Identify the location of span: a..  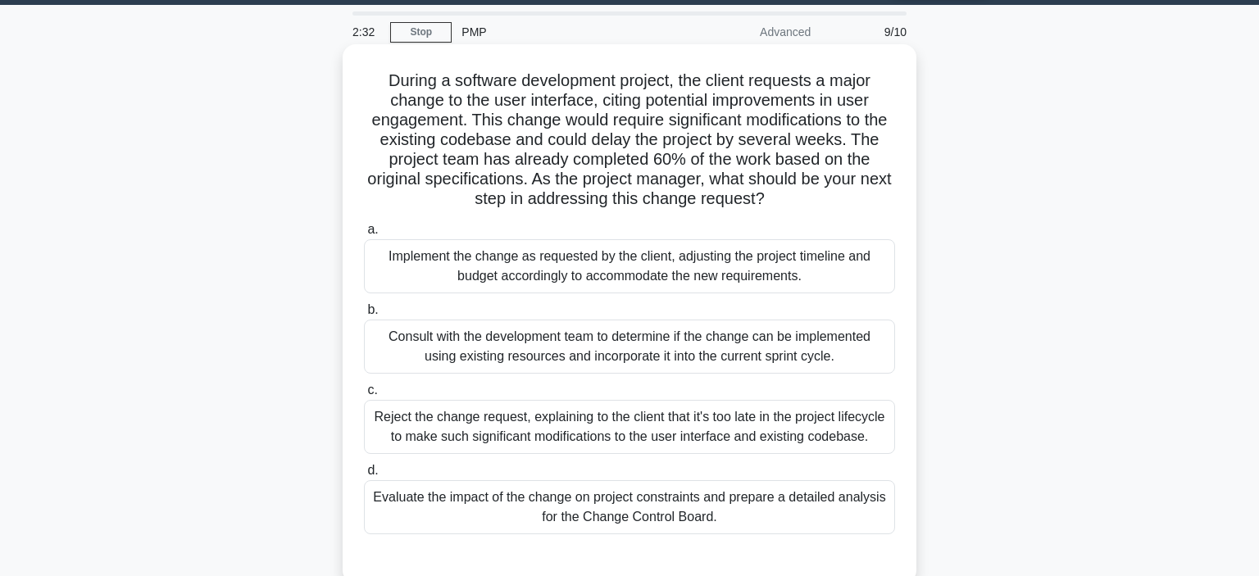
(372, 229).